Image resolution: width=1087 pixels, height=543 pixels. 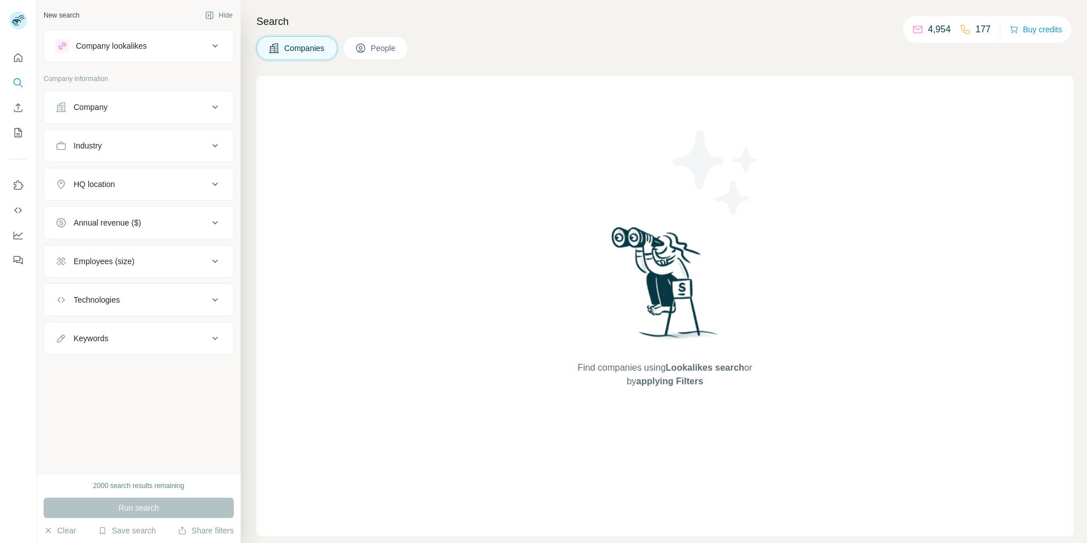 I want to click on button: Use Surfe on LinkedIn, so click(x=18, y=185).